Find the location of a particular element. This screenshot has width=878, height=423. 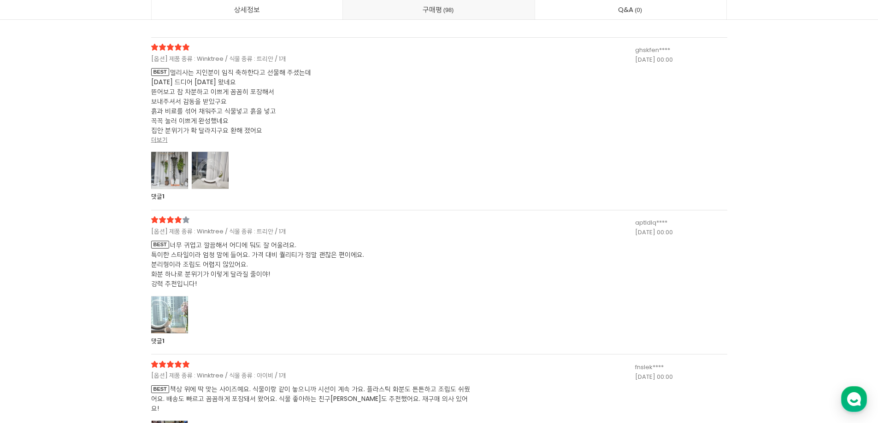

span: 설정 is located at coordinates (148, 310).